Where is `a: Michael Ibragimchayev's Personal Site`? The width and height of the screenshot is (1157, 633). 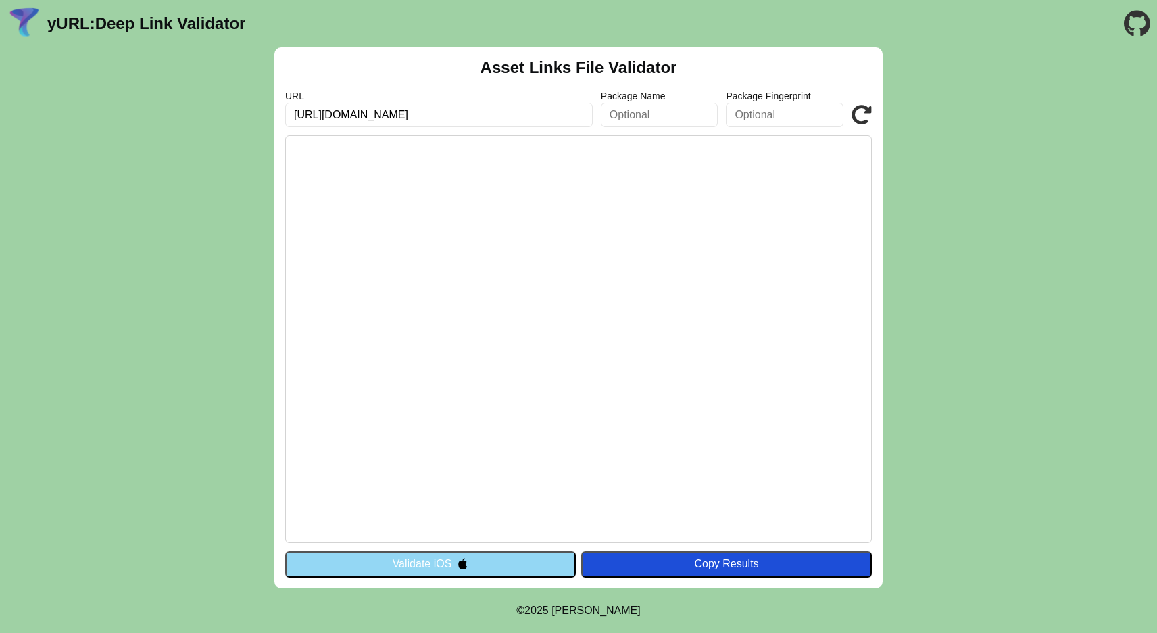
a: Michael Ibragimchayev's Personal Site is located at coordinates (596, 610).